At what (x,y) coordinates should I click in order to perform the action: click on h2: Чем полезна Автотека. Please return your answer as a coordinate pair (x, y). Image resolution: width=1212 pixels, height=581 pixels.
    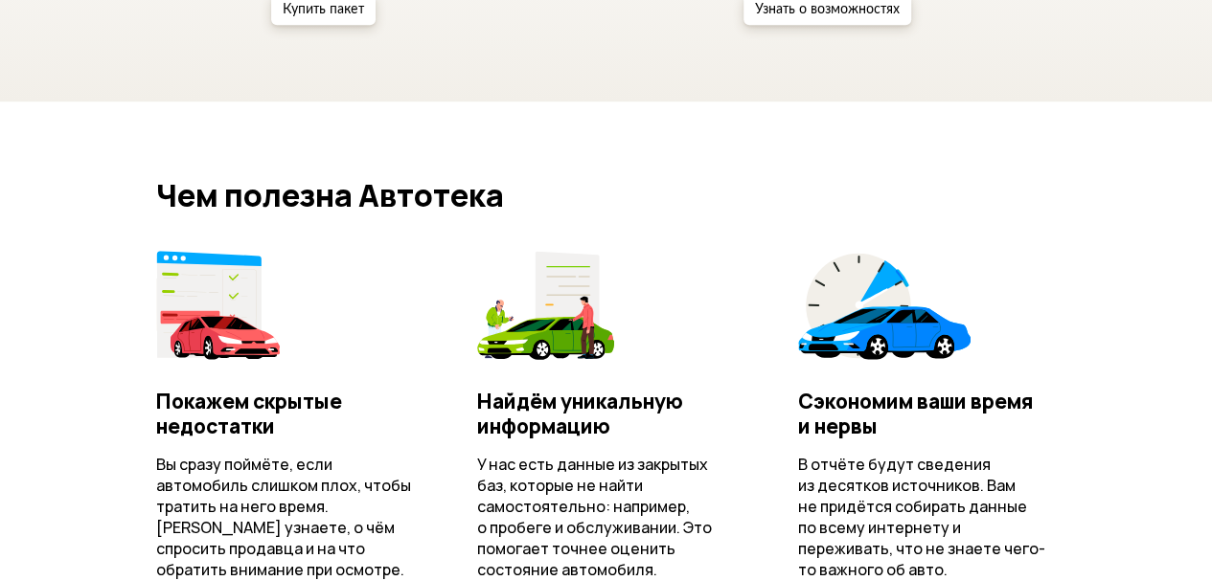
    Looking at the image, I should click on (606, 195).